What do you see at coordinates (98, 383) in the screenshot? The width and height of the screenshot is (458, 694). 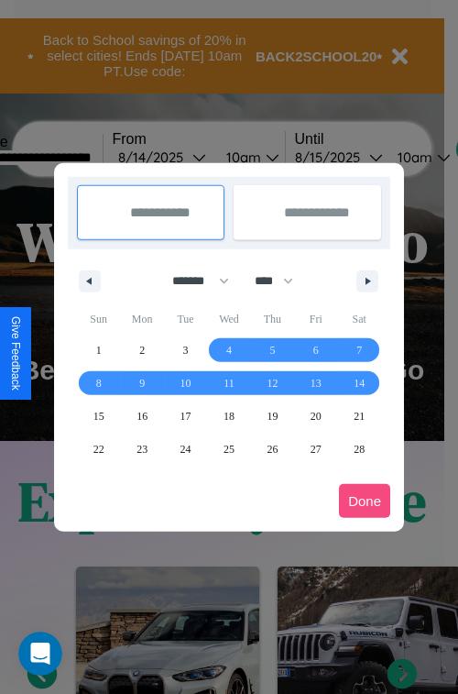 I see `button: 8` at bounding box center [98, 383].